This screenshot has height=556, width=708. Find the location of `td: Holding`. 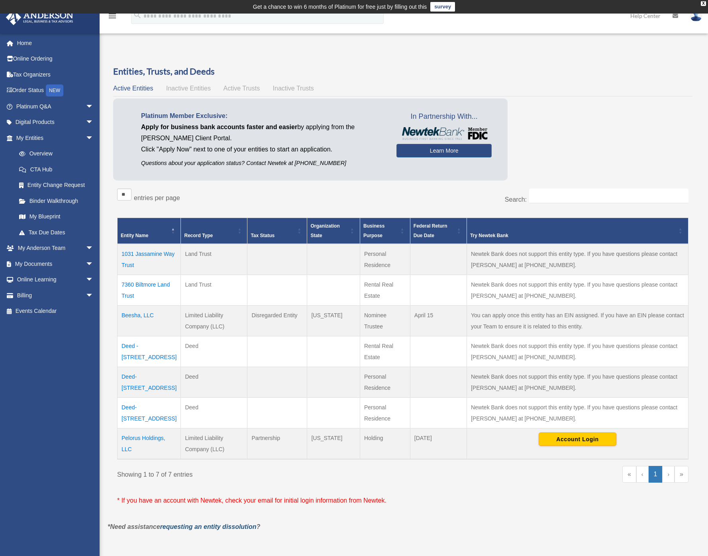

td: Holding is located at coordinates (385, 444).